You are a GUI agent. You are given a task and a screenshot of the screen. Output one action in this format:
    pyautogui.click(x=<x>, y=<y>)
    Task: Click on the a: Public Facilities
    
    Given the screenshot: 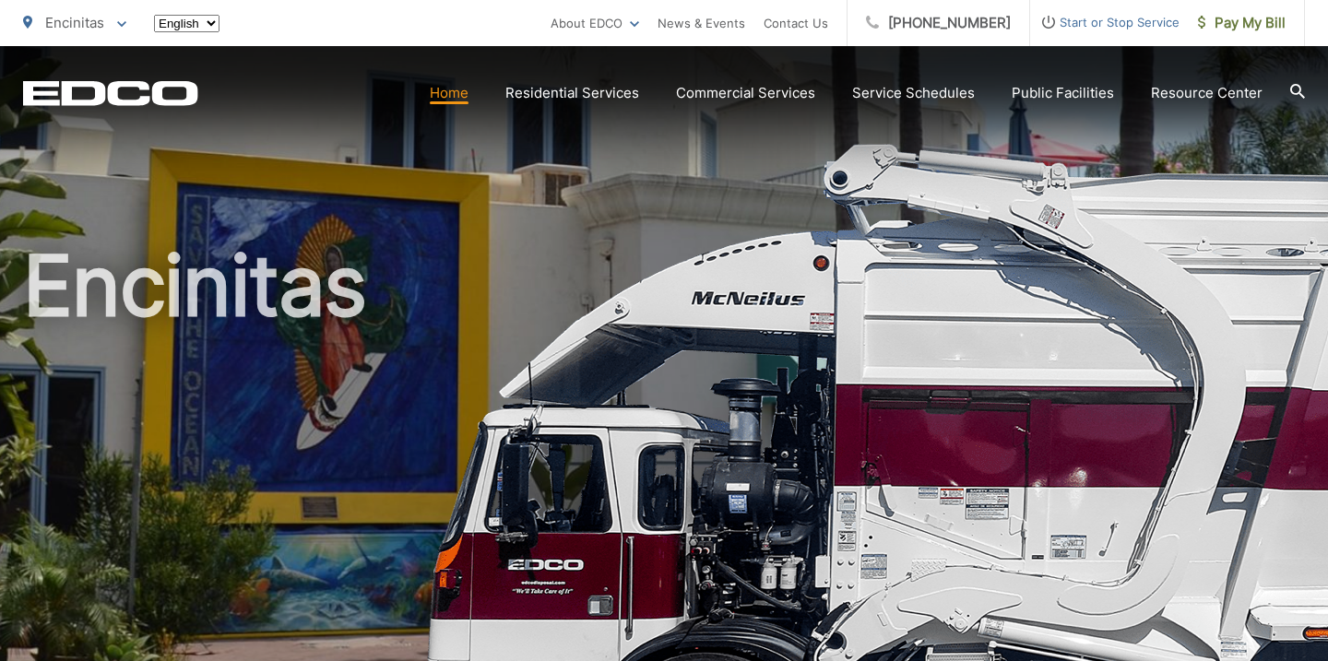 What is the action you would take?
    pyautogui.click(x=1063, y=93)
    